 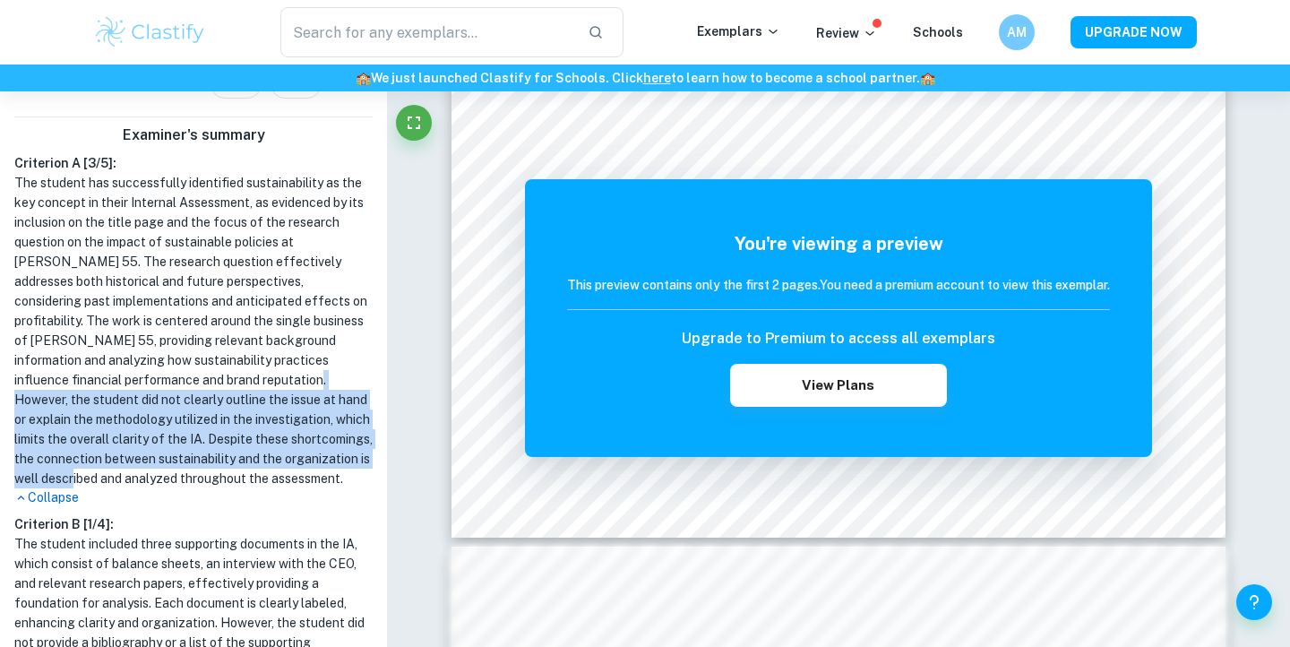 I want to click on p: Exemplars, so click(x=738, y=31).